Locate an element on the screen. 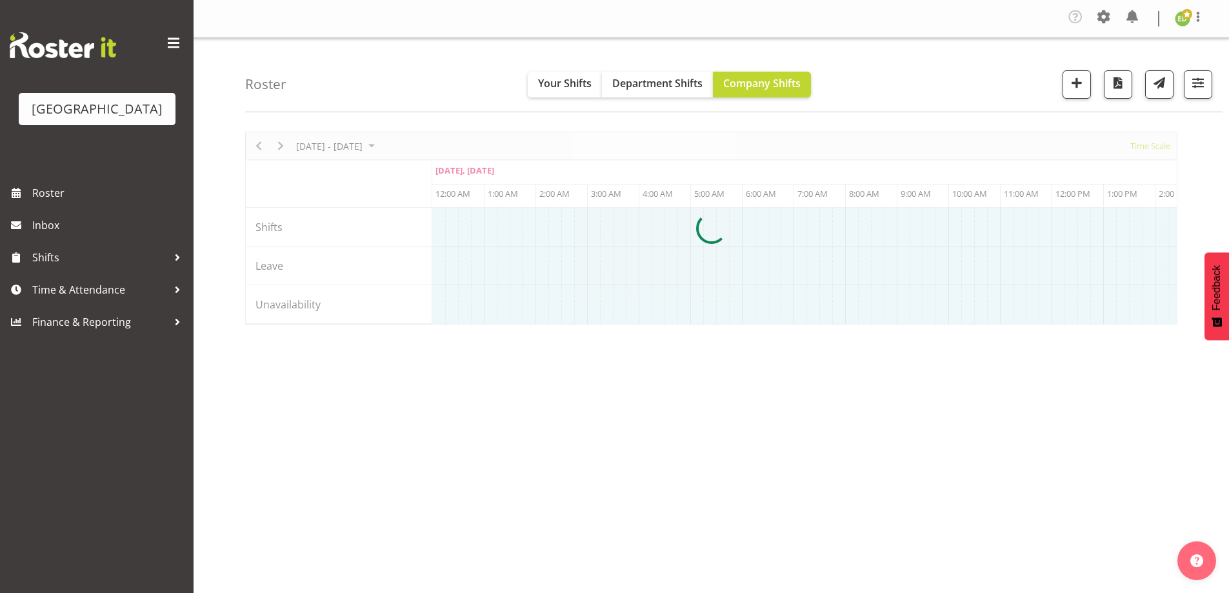 The width and height of the screenshot is (1229, 593). span: Feedback is located at coordinates (1216, 288).